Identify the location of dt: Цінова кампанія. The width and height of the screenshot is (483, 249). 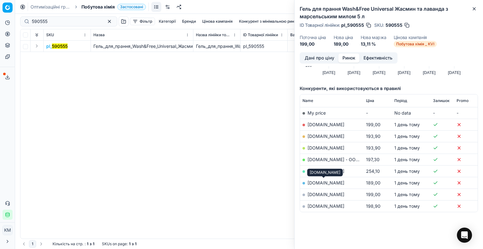
(415, 37).